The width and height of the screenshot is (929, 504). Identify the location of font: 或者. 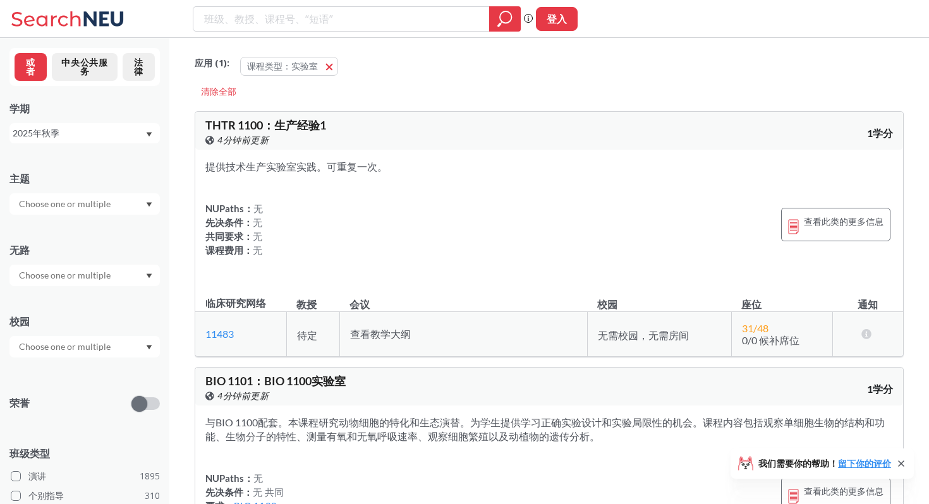
(30, 66).